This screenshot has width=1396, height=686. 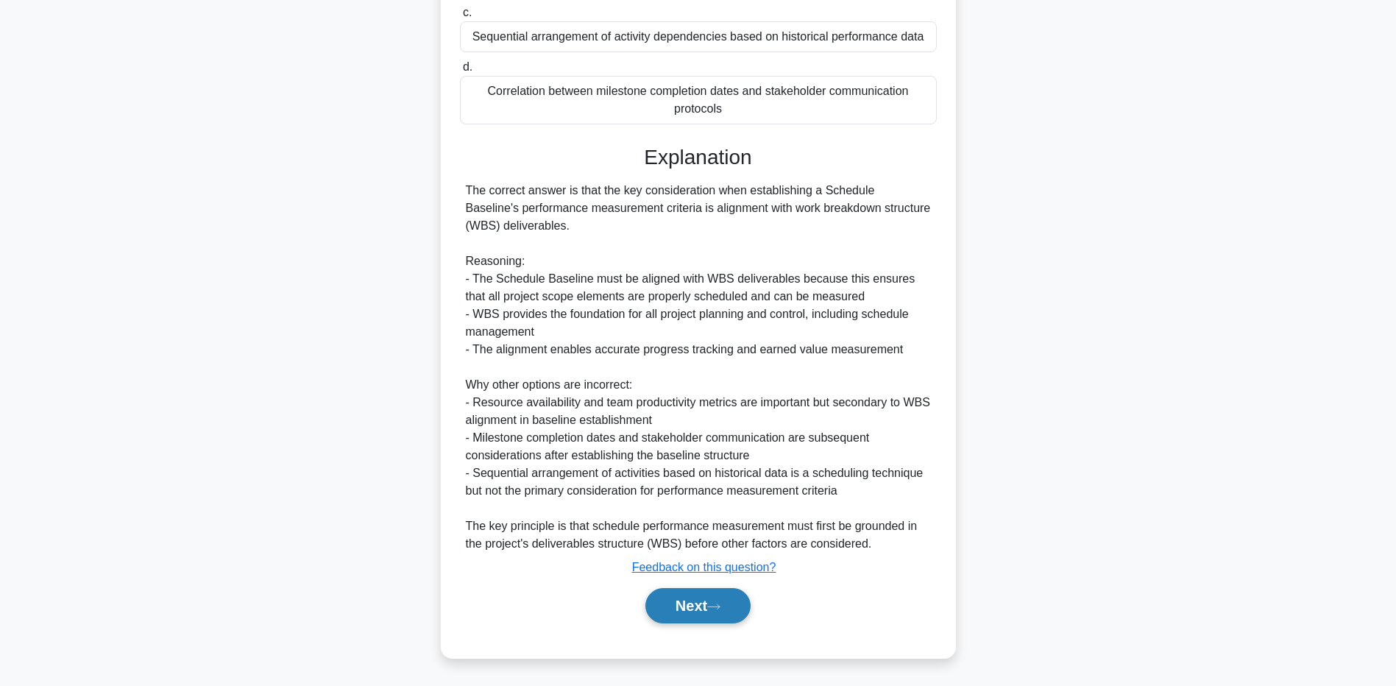 What do you see at coordinates (467, 12) in the screenshot?
I see `span: c.` at bounding box center [467, 12].